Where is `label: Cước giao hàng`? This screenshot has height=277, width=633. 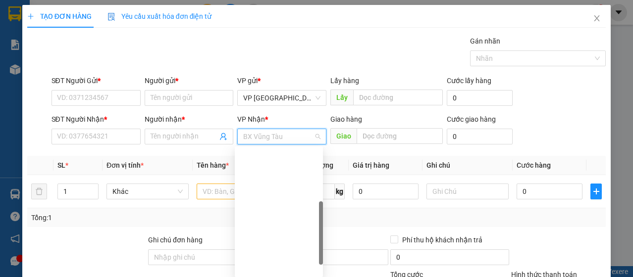 label: Cước giao hàng is located at coordinates (471, 119).